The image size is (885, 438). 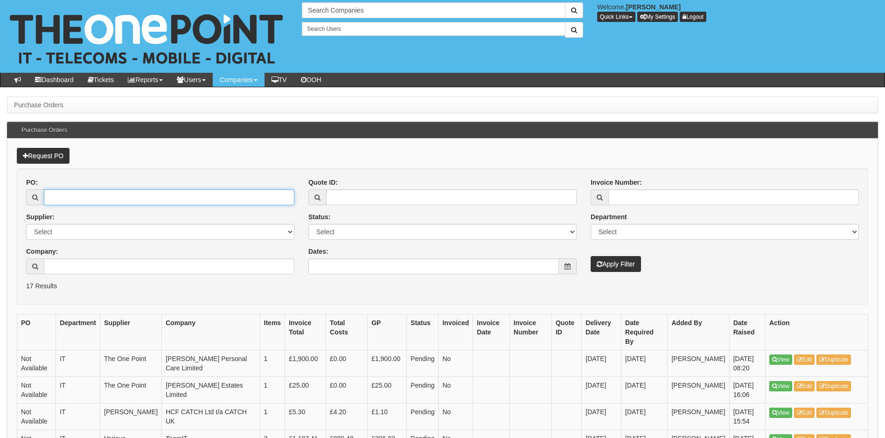 I want to click on a: Tickets, so click(x=101, y=80).